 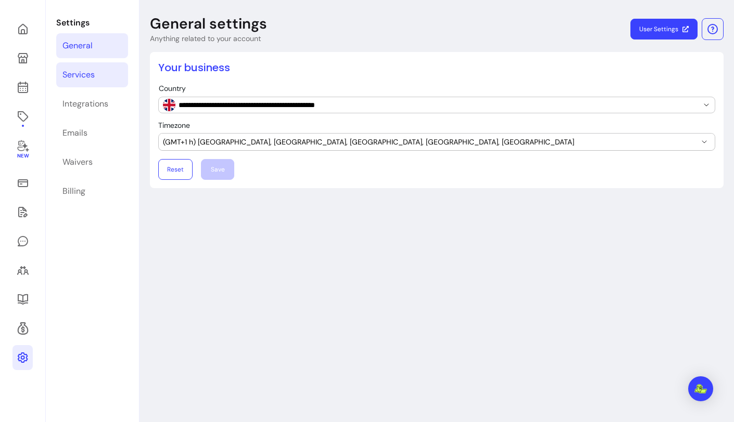 I want to click on img: GB, so click(x=169, y=105).